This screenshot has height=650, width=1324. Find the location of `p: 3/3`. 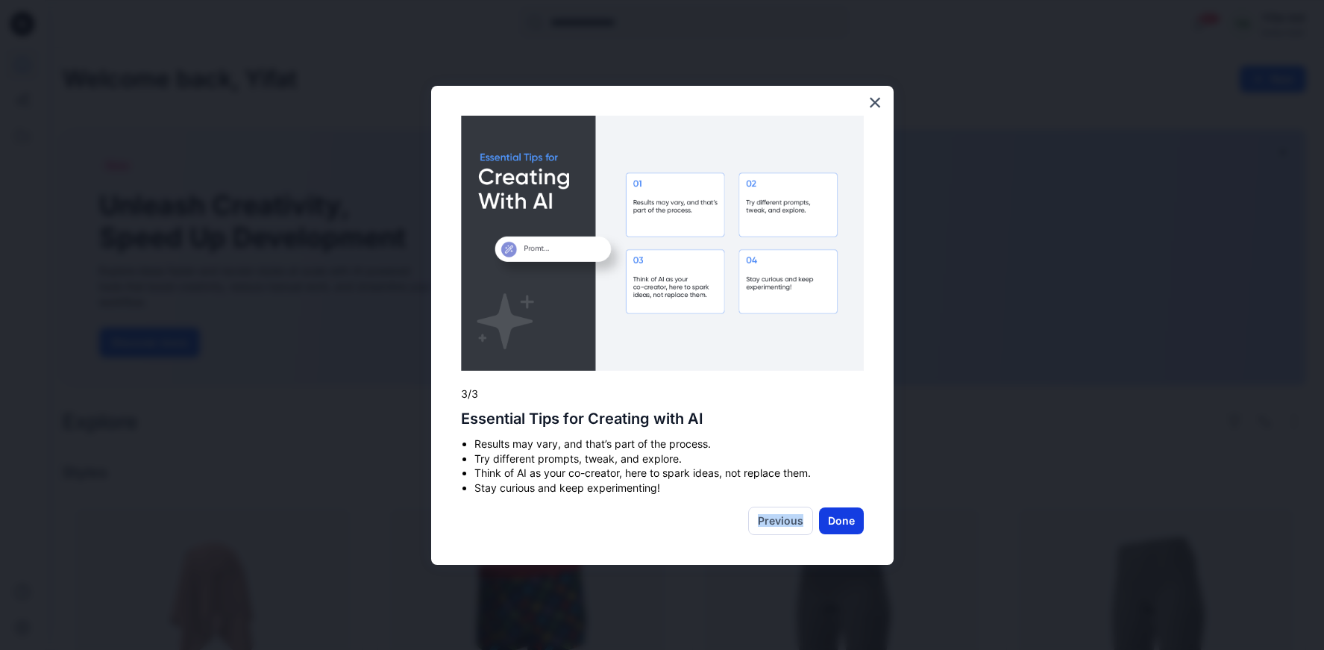

p: 3/3 is located at coordinates (663, 394).